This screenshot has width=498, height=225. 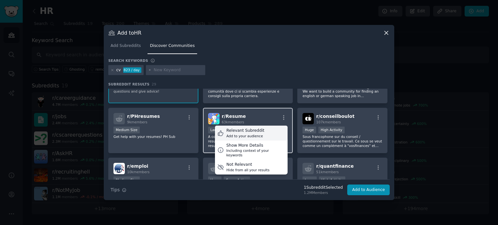 I want to click on span: Subreddit Results, so click(x=129, y=84).